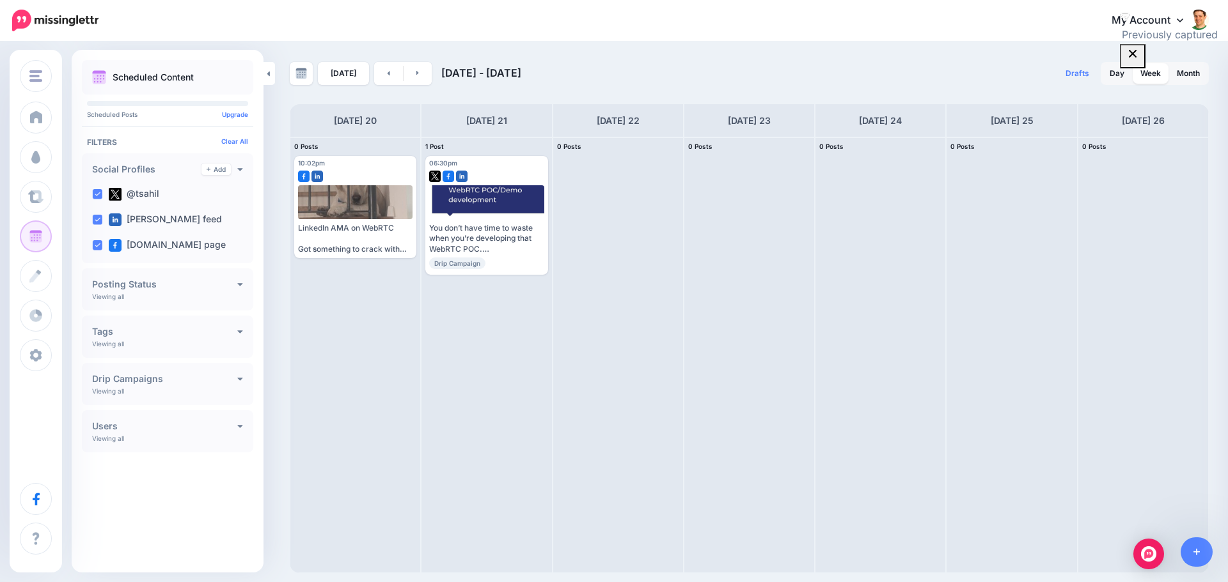 Image resolution: width=1228 pixels, height=582 pixels. I want to click on span: Drafts, so click(1077, 74).